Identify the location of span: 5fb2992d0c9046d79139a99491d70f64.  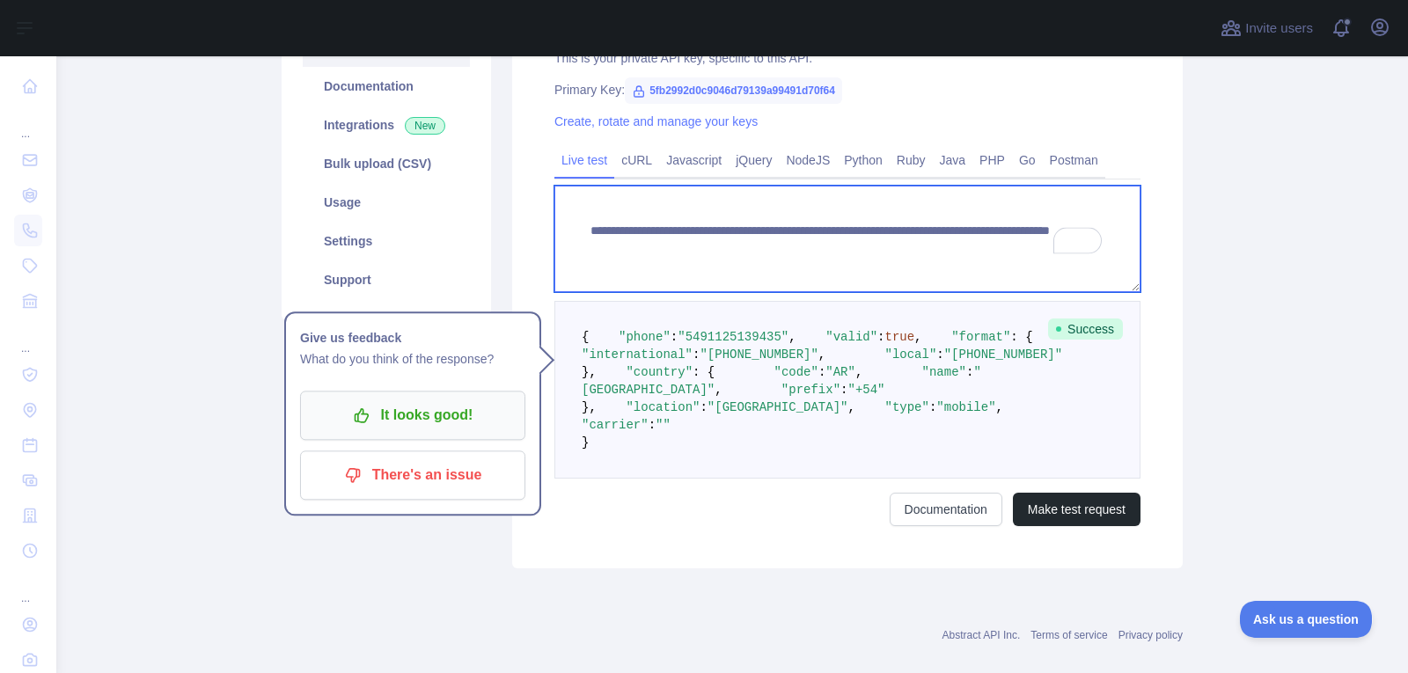
(733, 91).